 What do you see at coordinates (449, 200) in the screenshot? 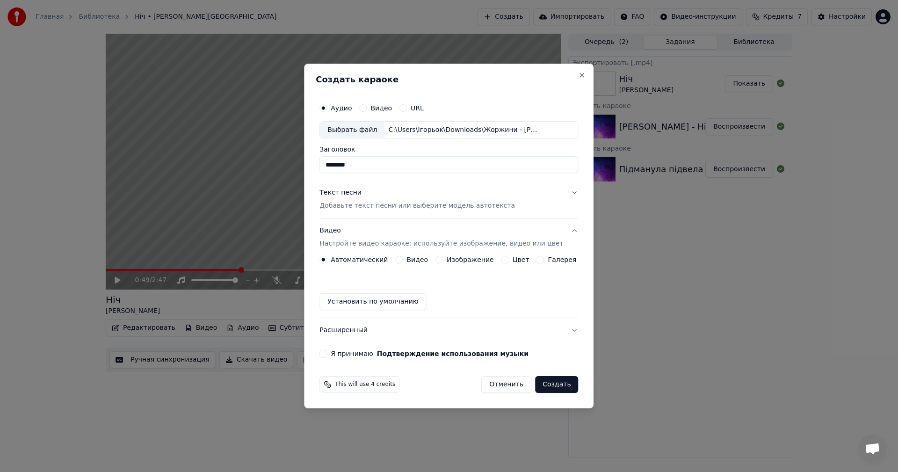
I see `button: Текст песниДобавьте текст песни или выберите модель автотекста` at bounding box center [449, 200].